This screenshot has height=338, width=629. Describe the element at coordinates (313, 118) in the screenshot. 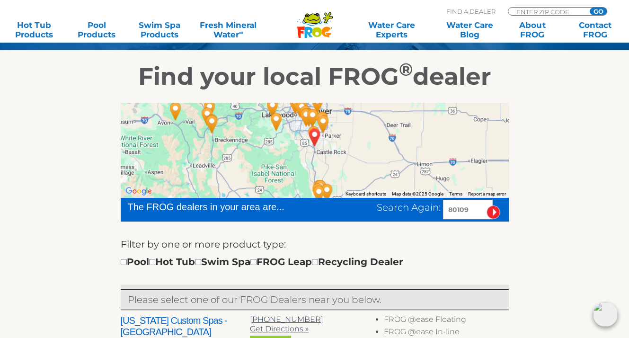

I see `div: The Spa Brokers - Lone Tree - 12 miles away.` at that location.